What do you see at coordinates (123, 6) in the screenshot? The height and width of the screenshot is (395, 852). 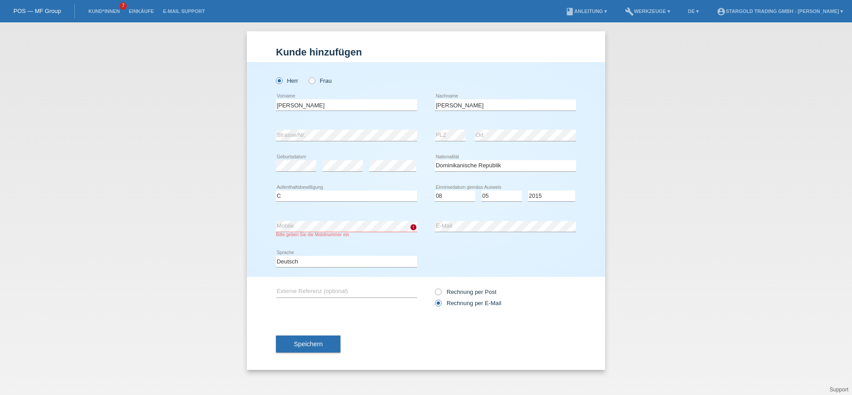 I see `span: 7` at bounding box center [123, 6].